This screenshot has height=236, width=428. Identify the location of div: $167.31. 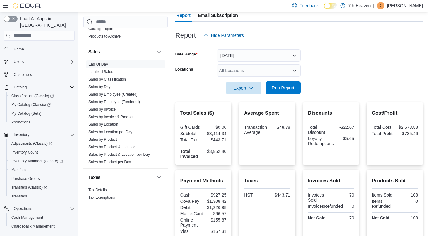
(216, 232).